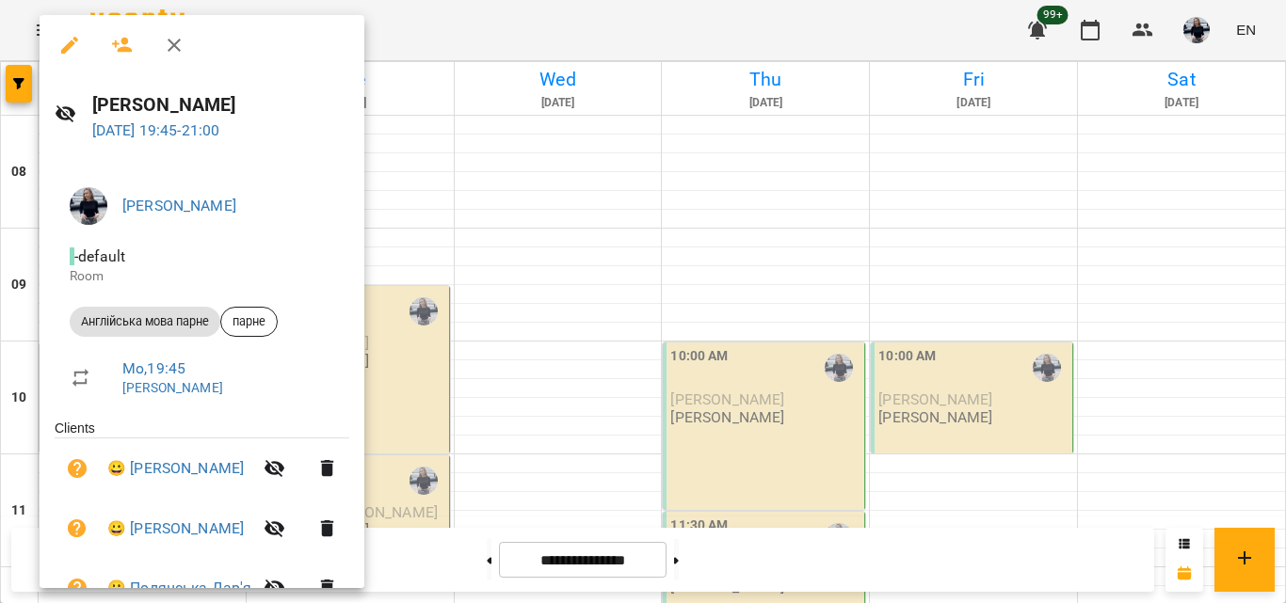 The image size is (1286, 603). What do you see at coordinates (201, 277) in the screenshot?
I see `p: Room` at bounding box center [201, 277].